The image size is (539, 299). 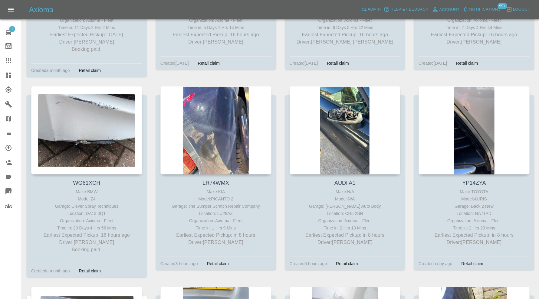 What do you see at coordinates (345, 228) in the screenshot?
I see `div: Time in: 2 Hrs 13 Mins` at bounding box center [345, 228].